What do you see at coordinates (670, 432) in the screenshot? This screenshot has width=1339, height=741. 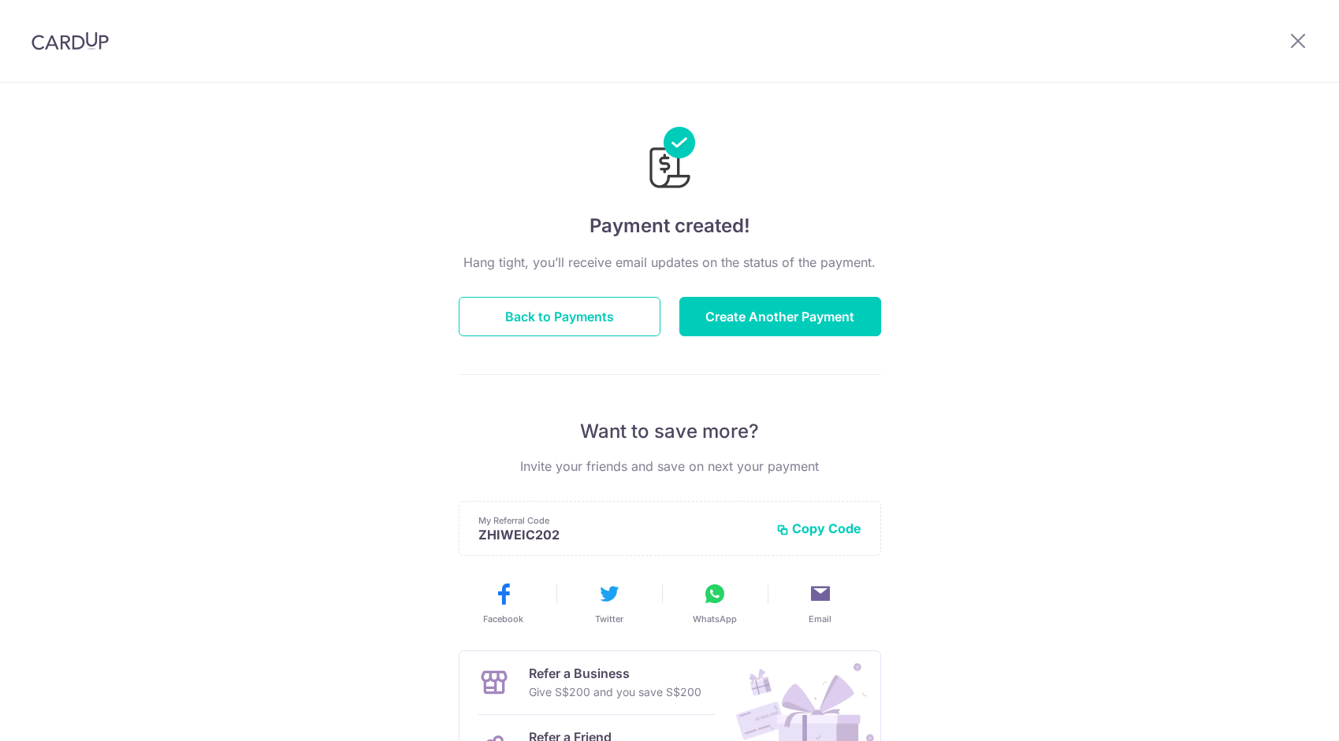 I see `p: Want to save more?` at bounding box center [670, 432].